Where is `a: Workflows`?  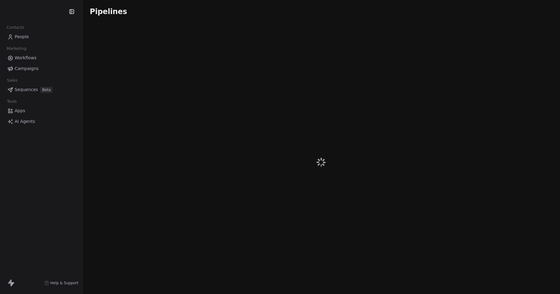
a: Workflows is located at coordinates (41, 58).